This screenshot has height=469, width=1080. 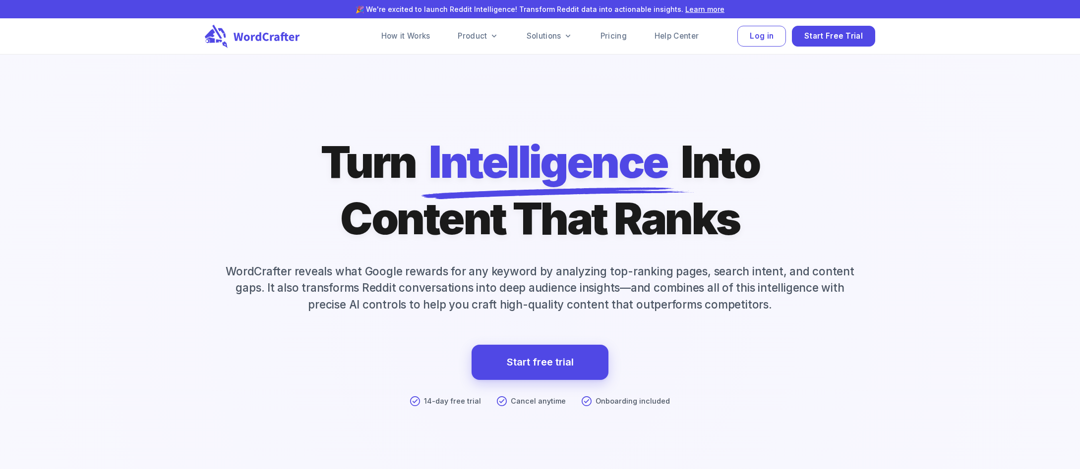 What do you see at coordinates (540, 288) in the screenshot?
I see `p: WordCrafter reveals what Google rewards for any keyword by analyzing top-ranking pages, search in...` at bounding box center [540, 288].